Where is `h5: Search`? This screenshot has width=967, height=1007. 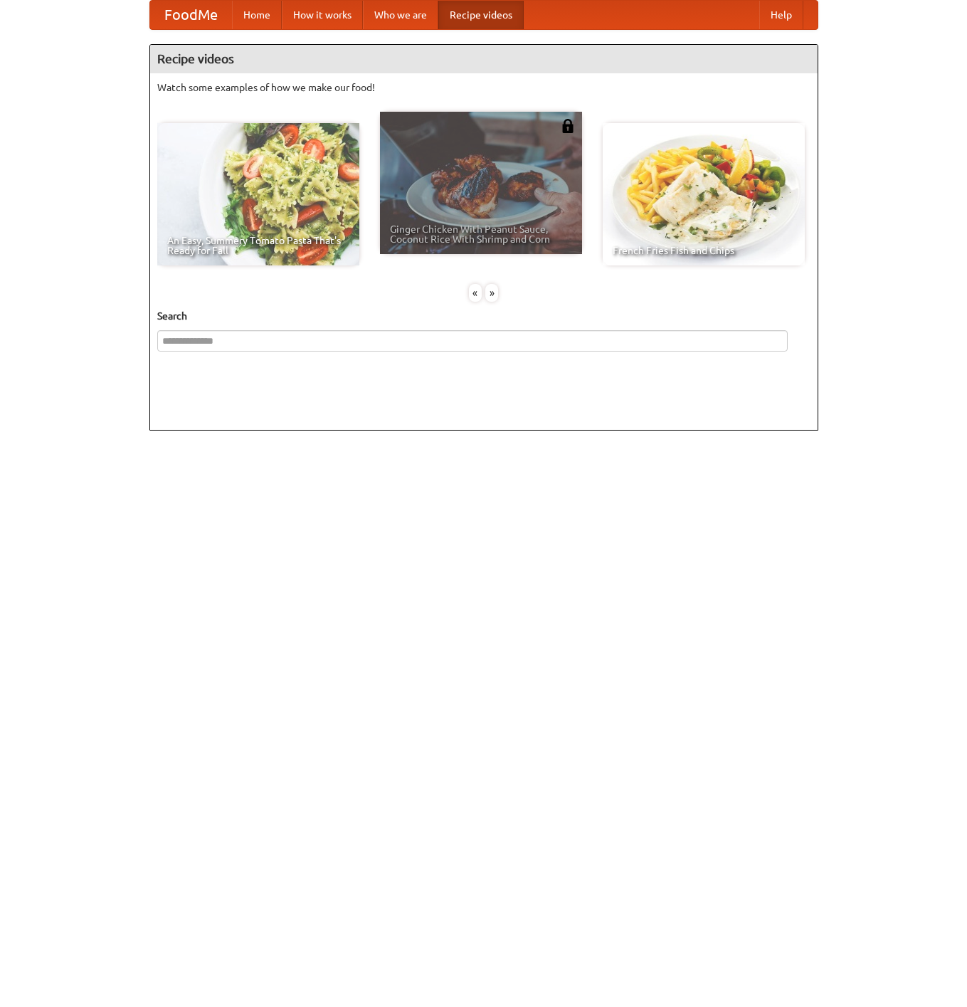 h5: Search is located at coordinates (484, 316).